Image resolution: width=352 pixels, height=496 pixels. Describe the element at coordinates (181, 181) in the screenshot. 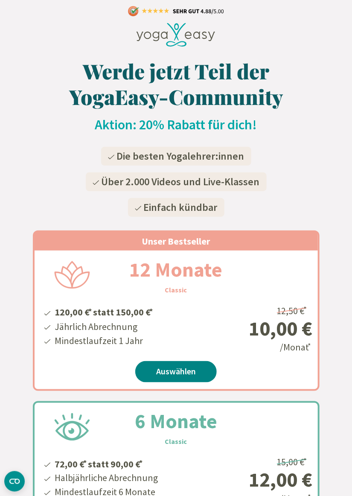

I see `span: Über 2.000 Videos und Live-Klassen` at that location.